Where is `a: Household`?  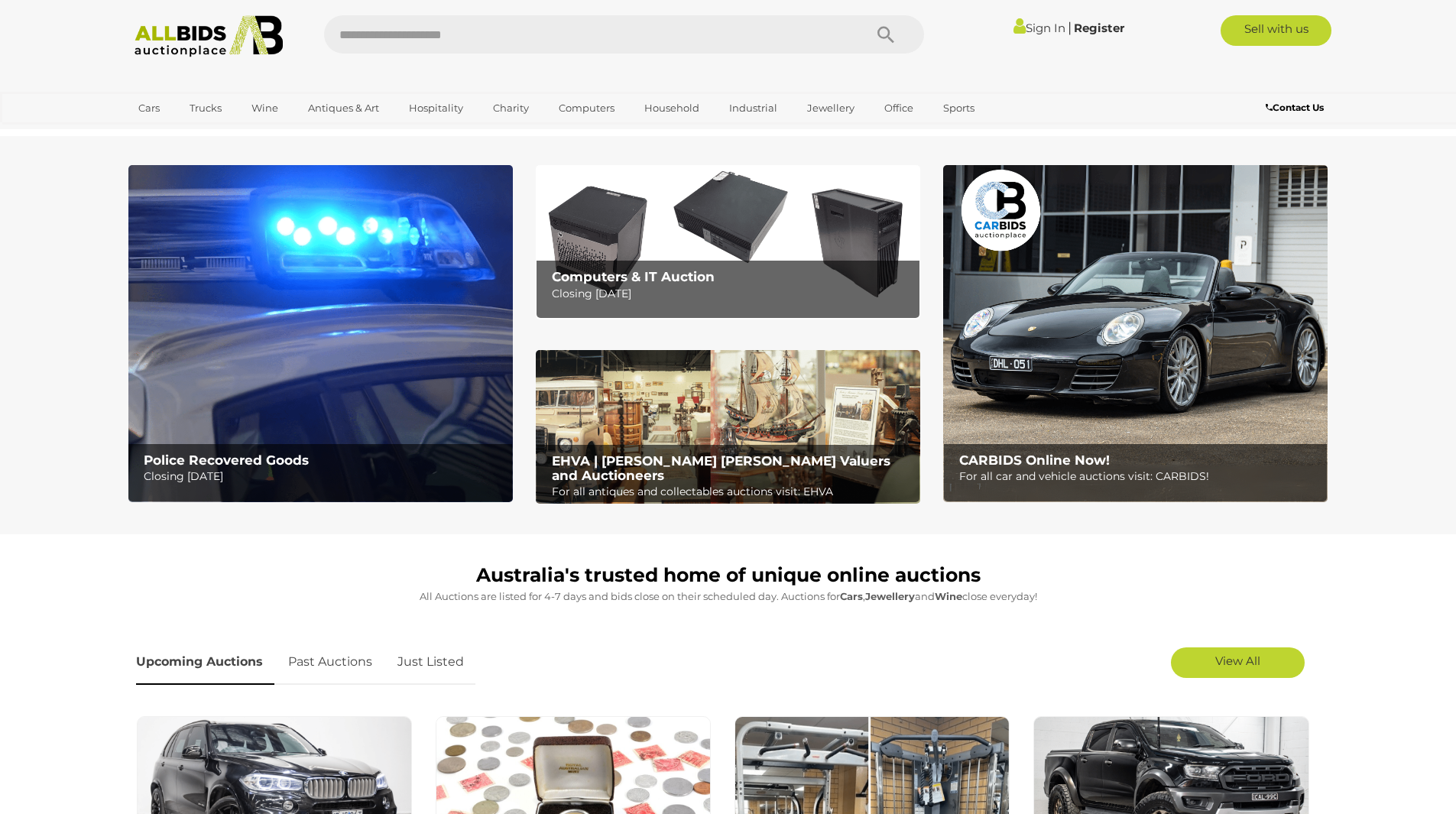
a: Household is located at coordinates (672, 108).